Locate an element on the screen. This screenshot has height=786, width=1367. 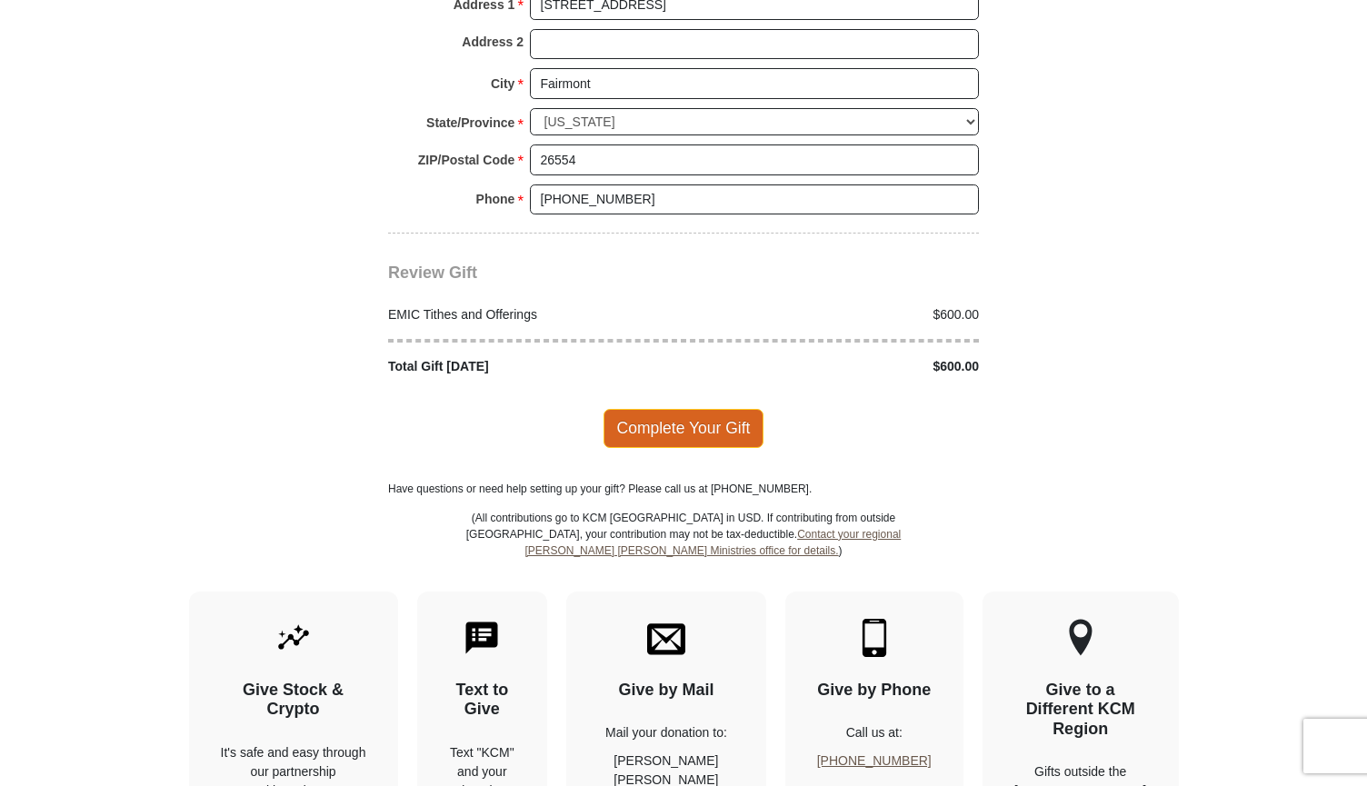
p: Call us at: is located at coordinates (875, 733).